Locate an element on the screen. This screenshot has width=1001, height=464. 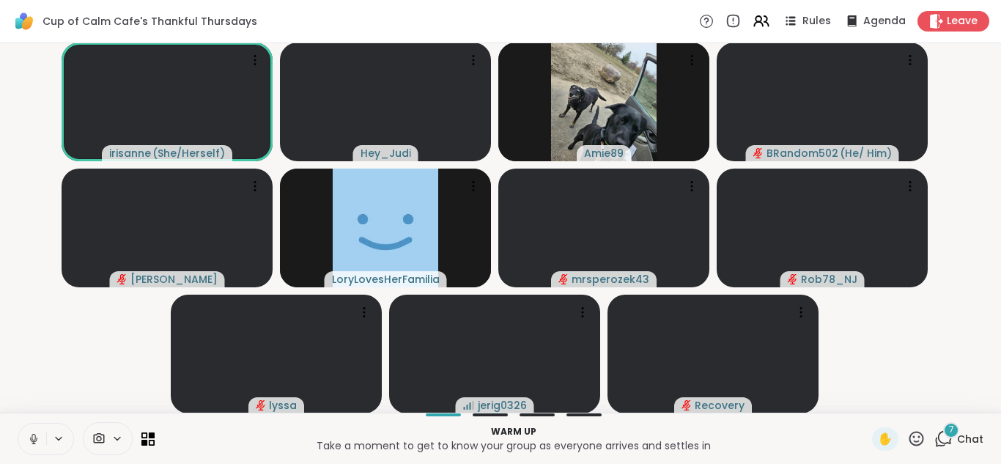
span: LoryLovesHerFamilia is located at coordinates (385, 279).